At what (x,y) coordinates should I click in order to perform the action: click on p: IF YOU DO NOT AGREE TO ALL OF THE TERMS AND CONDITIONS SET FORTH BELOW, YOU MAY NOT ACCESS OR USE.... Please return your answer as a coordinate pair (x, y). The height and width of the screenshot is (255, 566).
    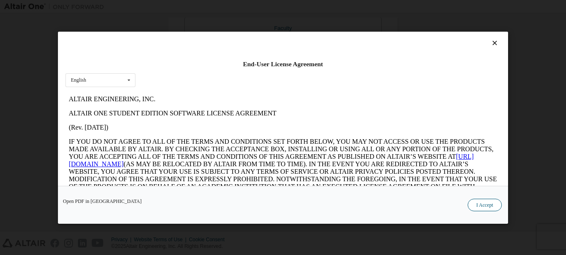
    Looking at the image, I should click on (218, 76).